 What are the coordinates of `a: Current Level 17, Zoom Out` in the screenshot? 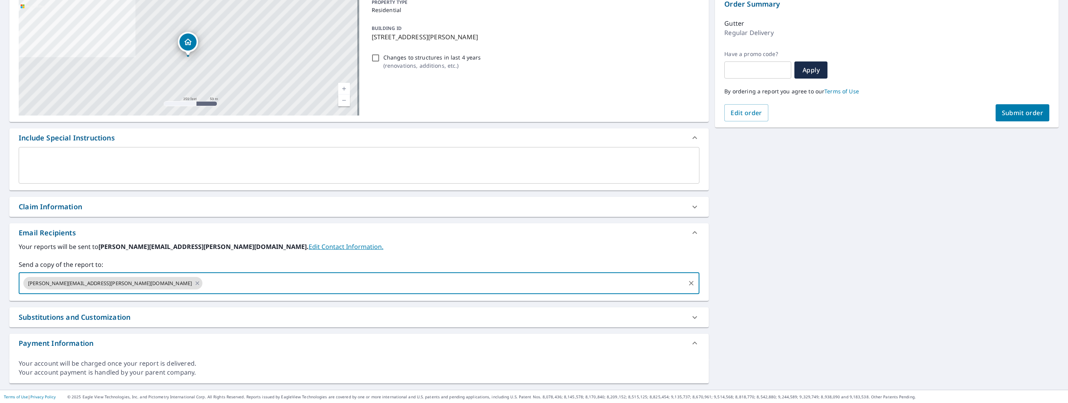 It's located at (344, 100).